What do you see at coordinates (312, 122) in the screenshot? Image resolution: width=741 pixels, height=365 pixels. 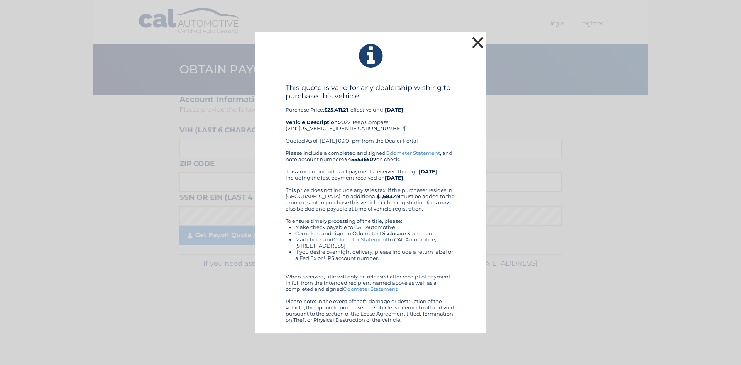 I see `strong: Vehicle Description:` at bounding box center [312, 122].